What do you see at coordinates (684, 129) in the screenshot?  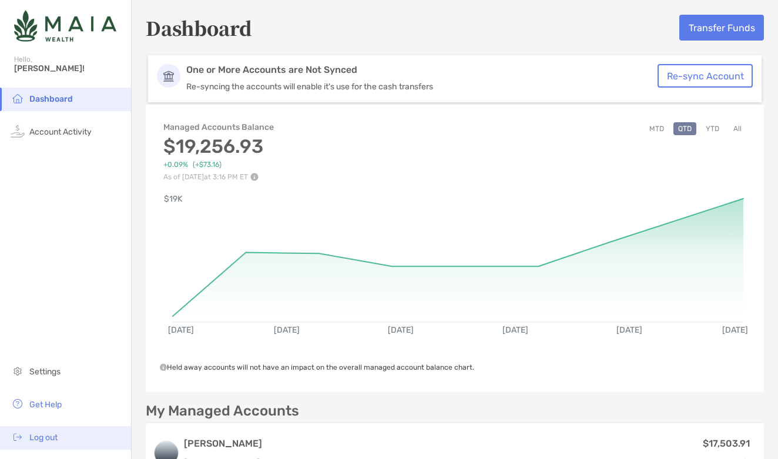 I see `button: QTD` at bounding box center [684, 129].